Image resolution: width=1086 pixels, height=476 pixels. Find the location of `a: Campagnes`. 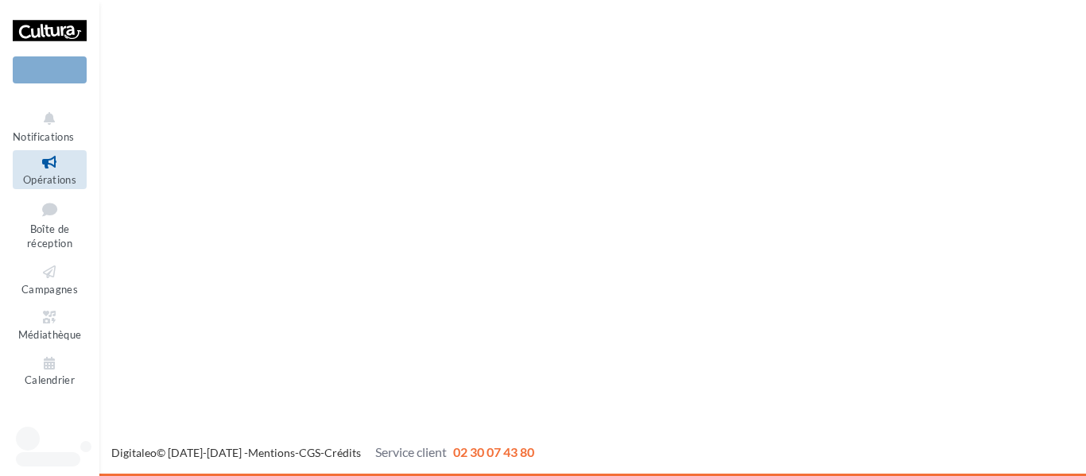

a: Campagnes is located at coordinates (49, 279).